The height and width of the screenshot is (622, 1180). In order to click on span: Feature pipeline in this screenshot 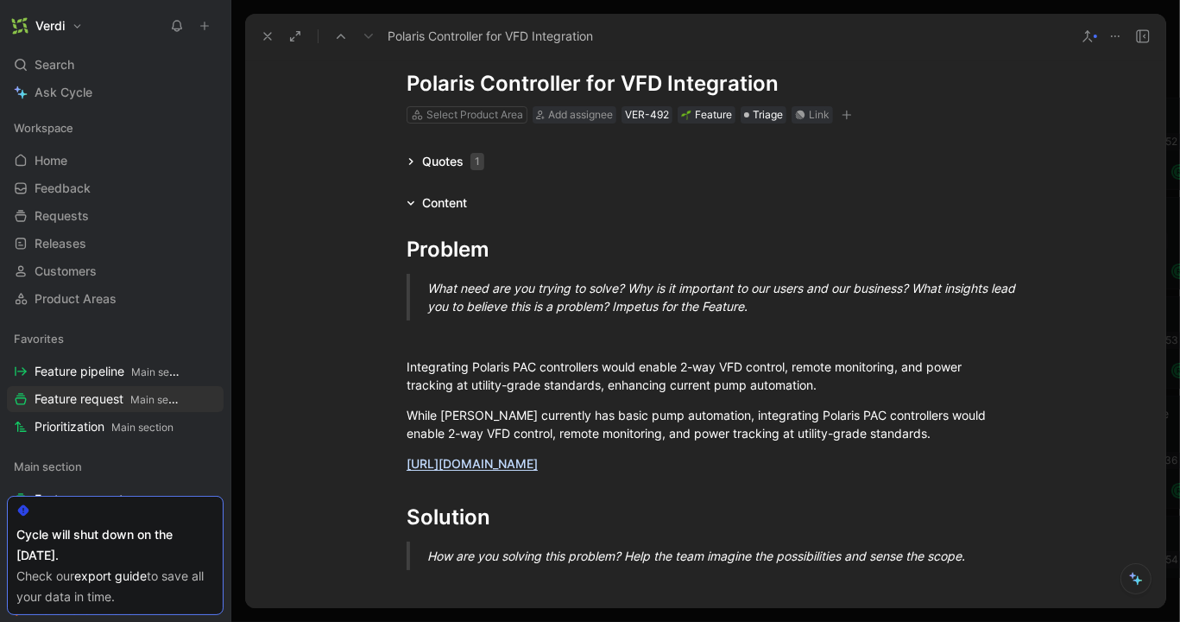, I will do `click(108, 371)`.